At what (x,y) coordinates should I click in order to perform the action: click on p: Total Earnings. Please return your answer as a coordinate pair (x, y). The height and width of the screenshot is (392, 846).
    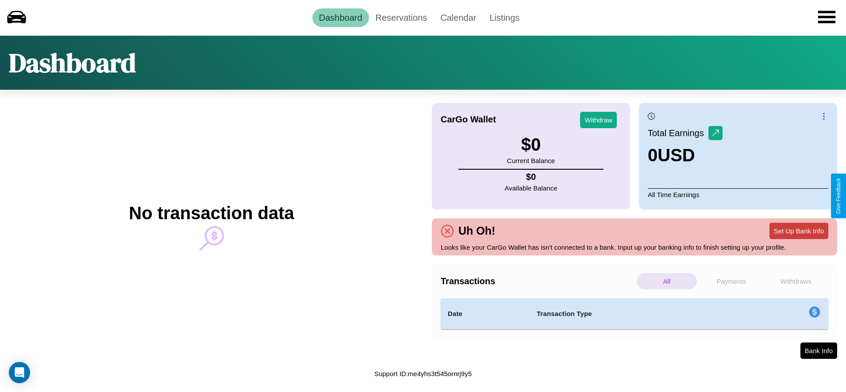
    Looking at the image, I should click on (678, 133).